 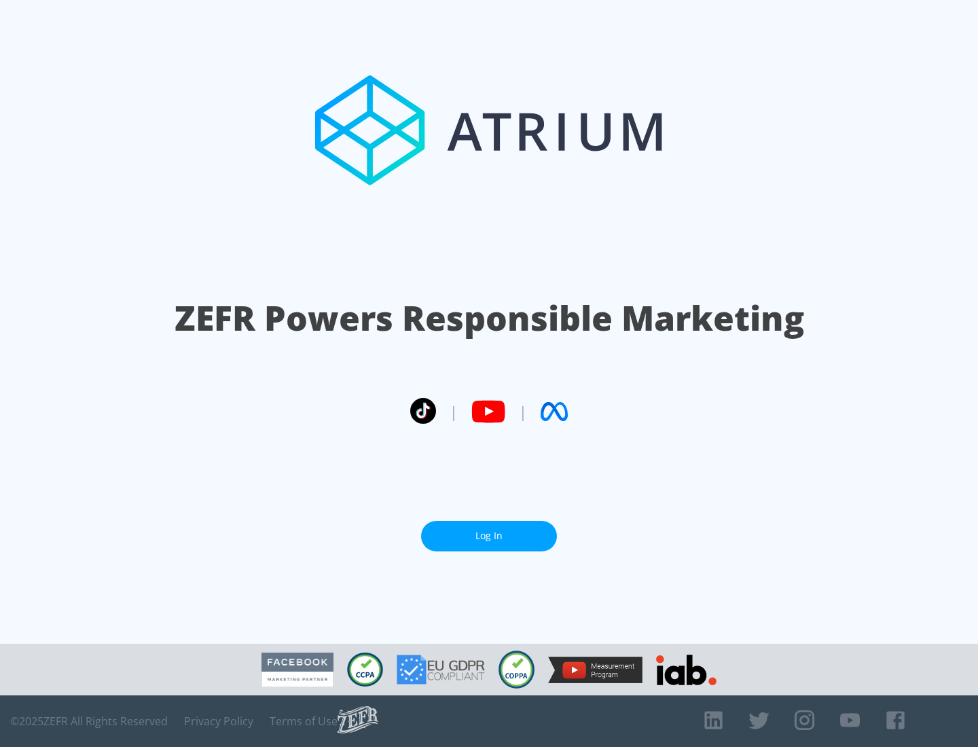 I want to click on img: YouTube Measurement Program, so click(x=595, y=670).